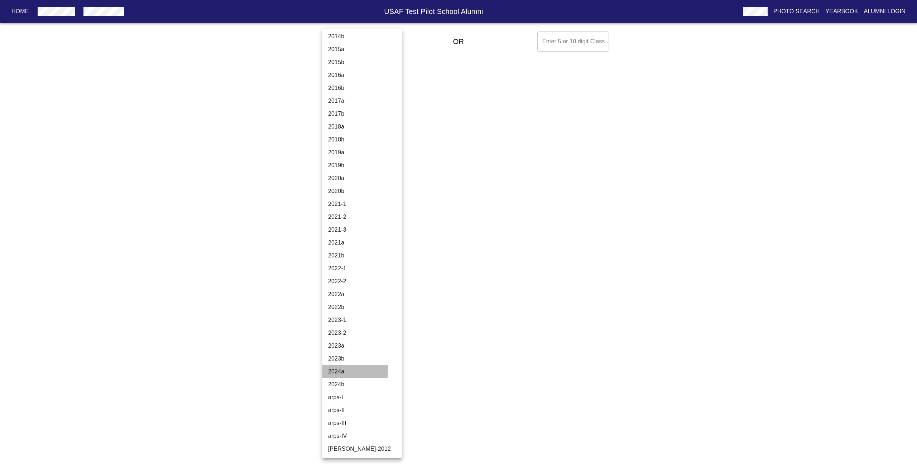 Image resolution: width=917 pixels, height=464 pixels. What do you see at coordinates (365, 256) in the screenshot?
I see `li: 2021b` at bounding box center [365, 256].